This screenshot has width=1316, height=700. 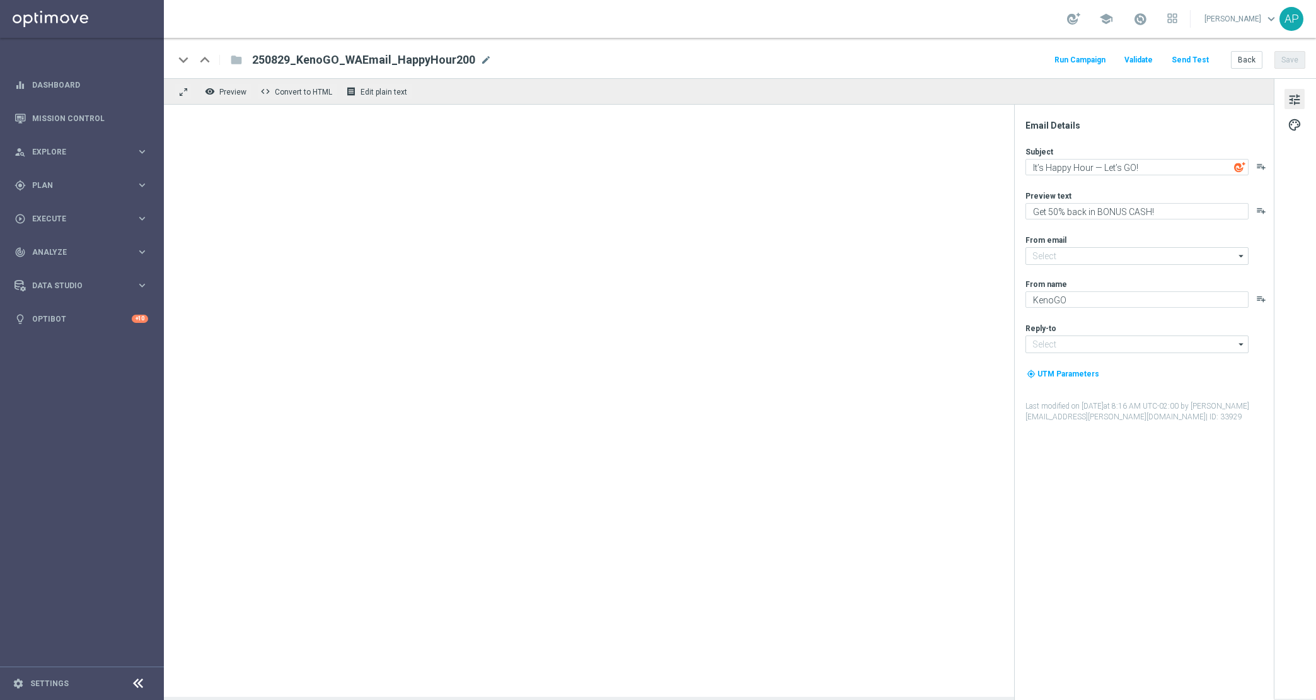 What do you see at coordinates (75, 152) in the screenshot?
I see `div: Explore` at bounding box center [75, 152].